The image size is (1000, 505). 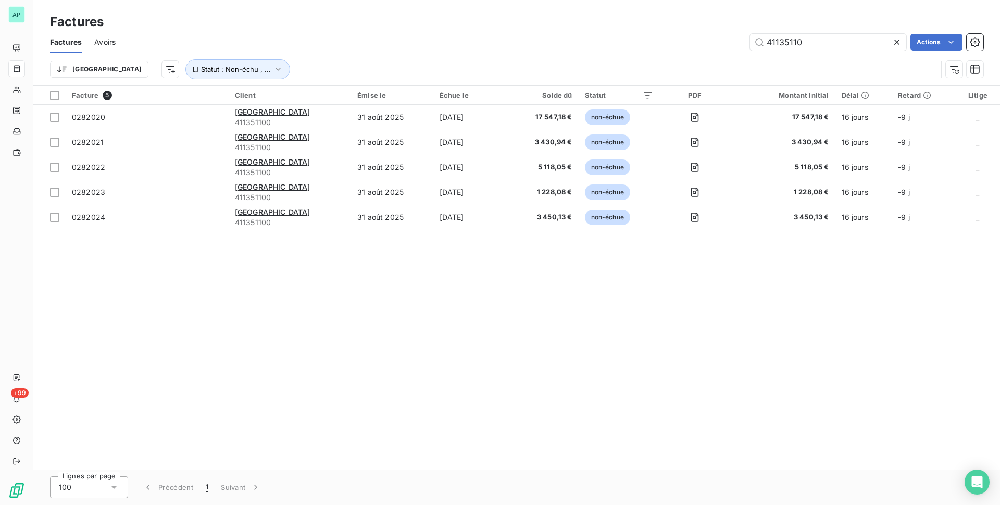 What do you see at coordinates (782, 95) in the screenshot?
I see `div: Montant initial` at bounding box center [782, 95].